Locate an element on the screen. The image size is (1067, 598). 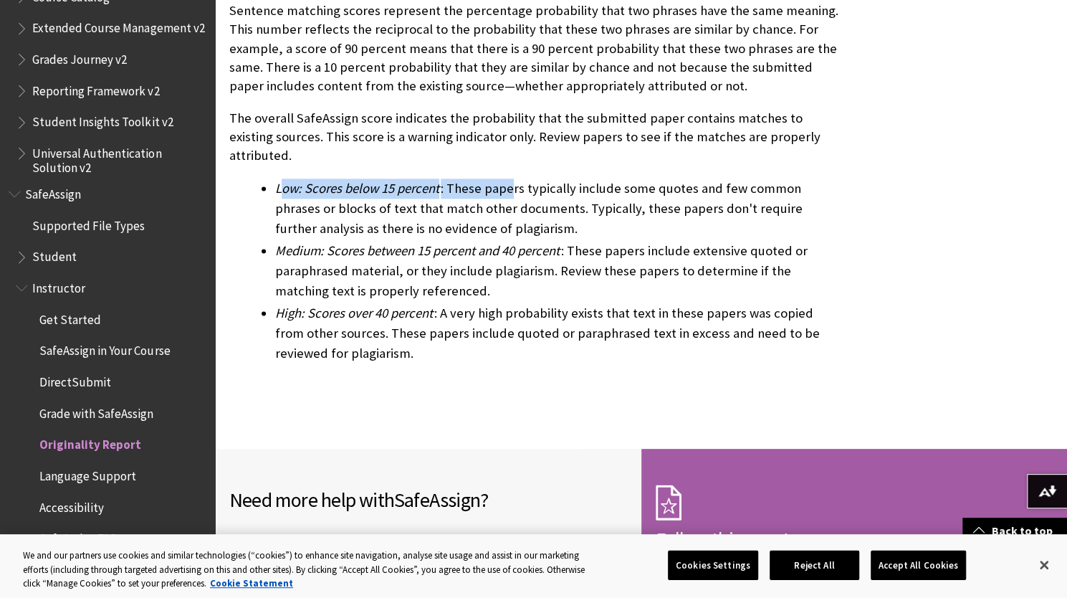
span: Accessibility is located at coordinates (72, 504).